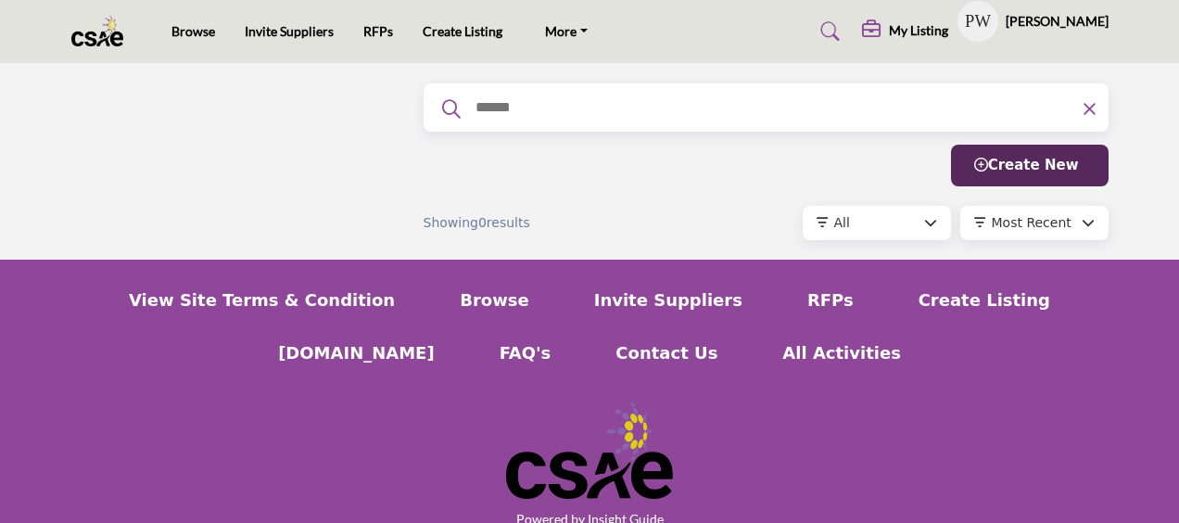  I want to click on a: Search, so click(827, 32).